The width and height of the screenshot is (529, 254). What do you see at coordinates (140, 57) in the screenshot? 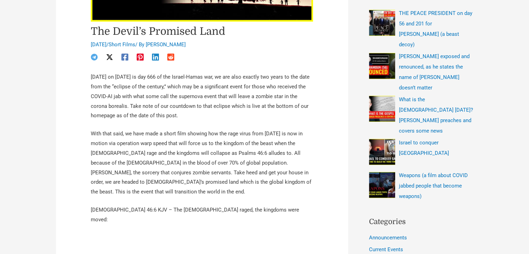
I see `a: Pinterest` at bounding box center [140, 57].